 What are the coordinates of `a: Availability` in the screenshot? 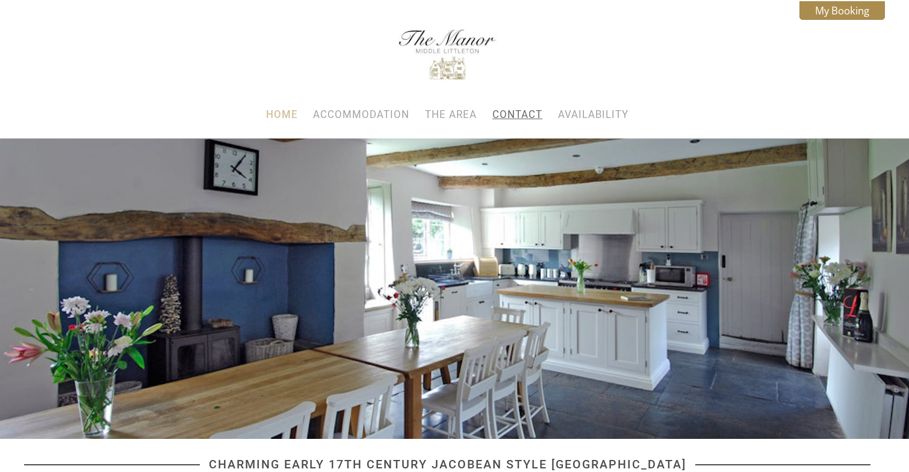 It's located at (593, 114).